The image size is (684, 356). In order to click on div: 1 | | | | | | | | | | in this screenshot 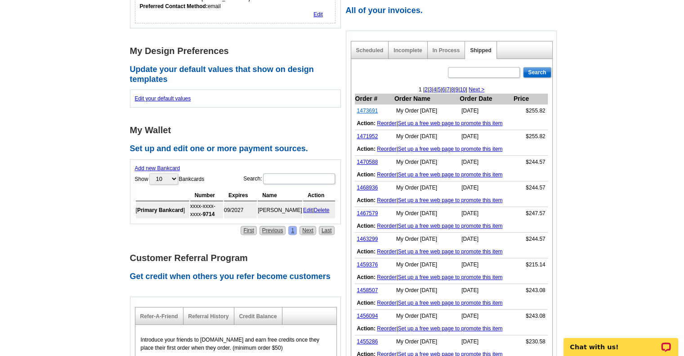, I will do `click(451, 89)`.